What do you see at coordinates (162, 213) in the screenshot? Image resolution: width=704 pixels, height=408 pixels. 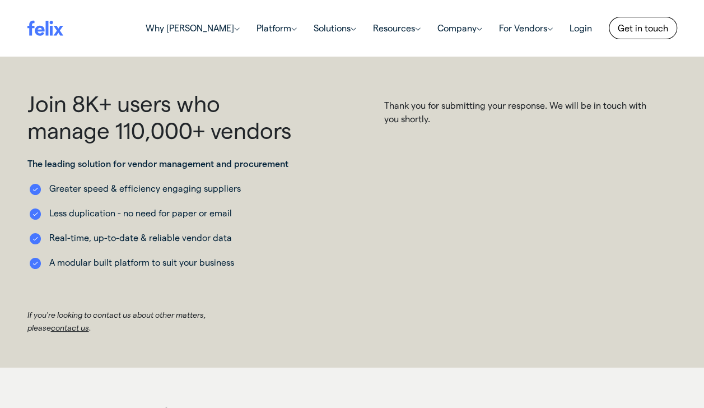 I see `li: Less duplication - no need for paper or email` at bounding box center [162, 213].